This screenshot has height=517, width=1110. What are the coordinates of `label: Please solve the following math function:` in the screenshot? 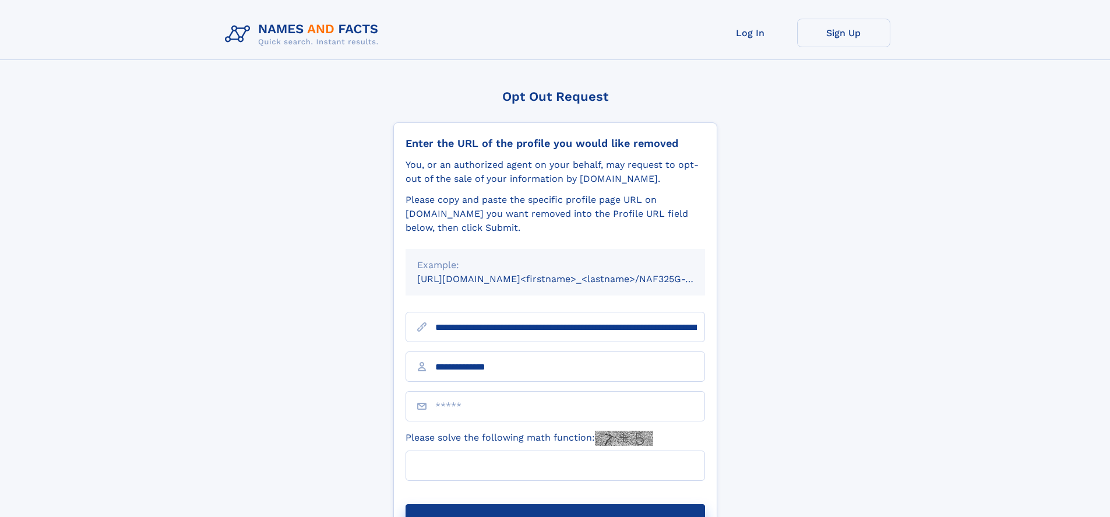 It's located at (529, 438).